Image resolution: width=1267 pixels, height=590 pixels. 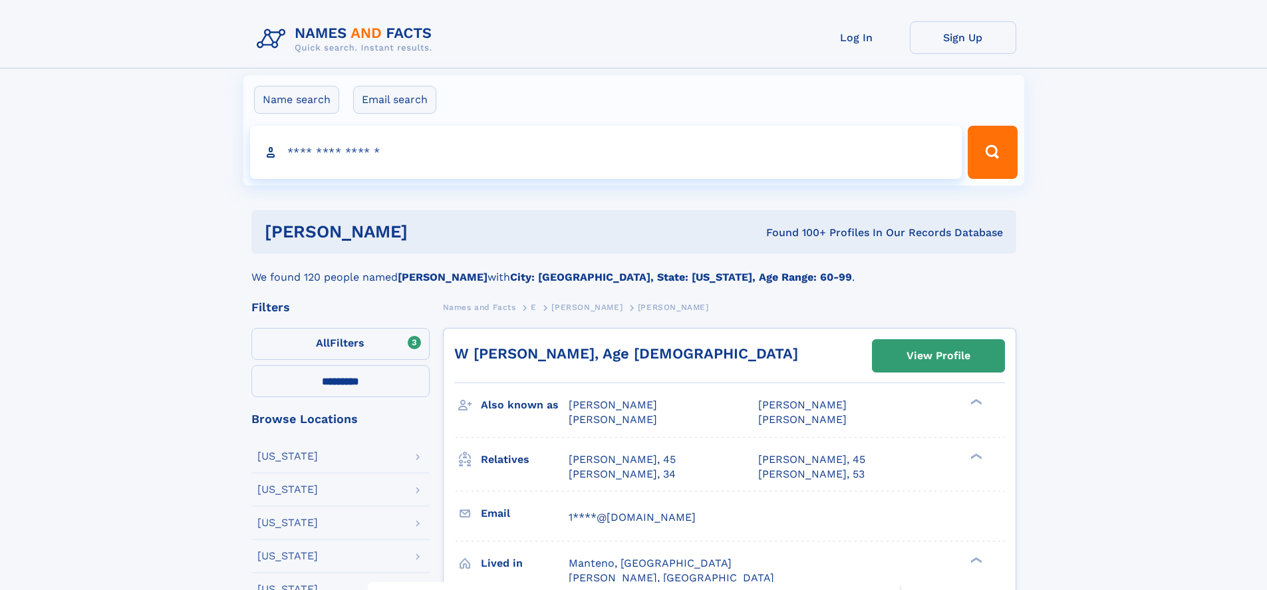 What do you see at coordinates (479, 307) in the screenshot?
I see `a: Names and Facts` at bounding box center [479, 307].